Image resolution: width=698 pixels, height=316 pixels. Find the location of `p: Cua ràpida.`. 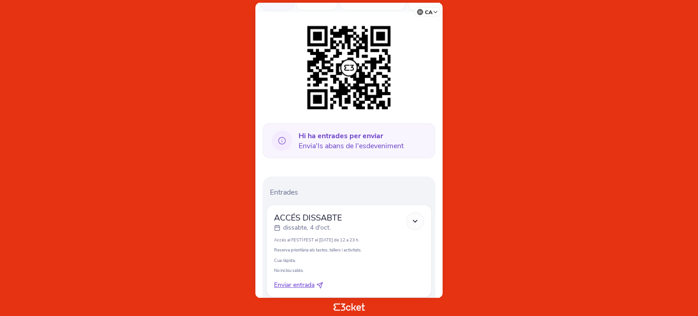

p: Cua ràpida. is located at coordinates (349, 260).